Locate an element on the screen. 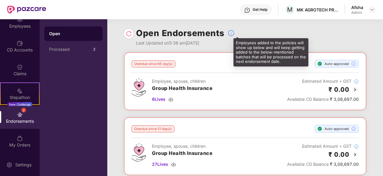  div: Get Help is located at coordinates (260, 10).